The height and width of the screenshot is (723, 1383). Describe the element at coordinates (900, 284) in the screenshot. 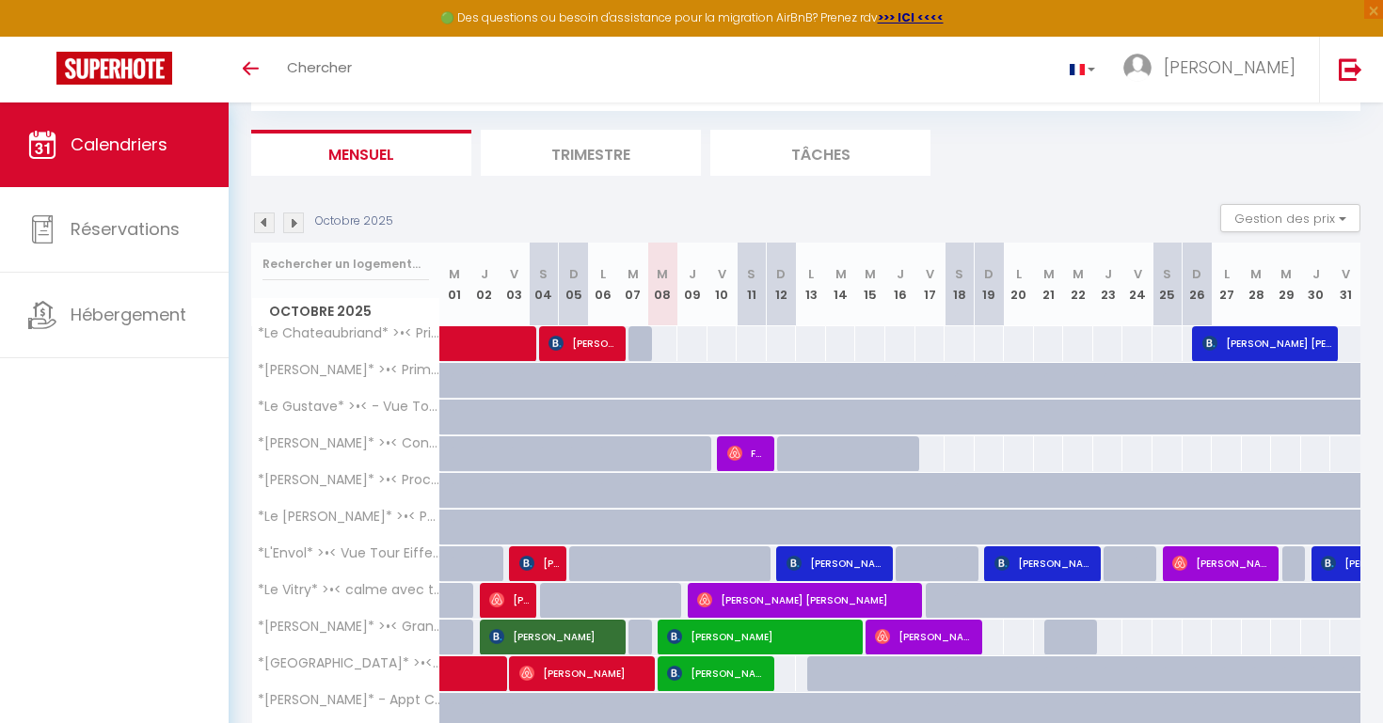

I see `th: 16` at that location.